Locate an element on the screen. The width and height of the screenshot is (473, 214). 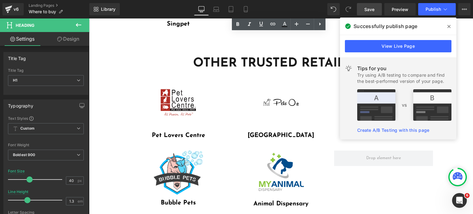
span: Successfully publish page is located at coordinates (386, 26).